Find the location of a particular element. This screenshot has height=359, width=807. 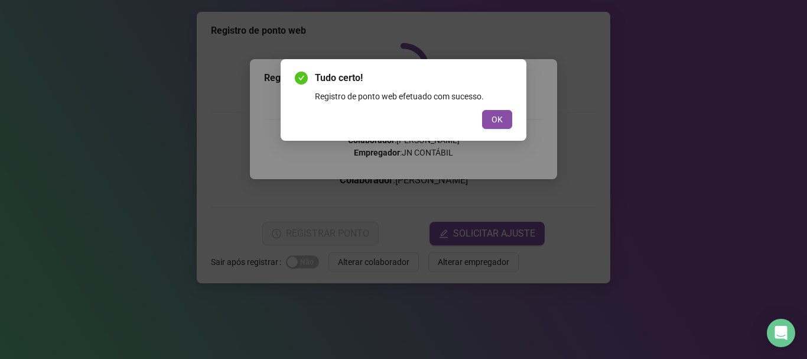

div: Registro de ponto web efetuado com sucesso. is located at coordinates (414, 96).